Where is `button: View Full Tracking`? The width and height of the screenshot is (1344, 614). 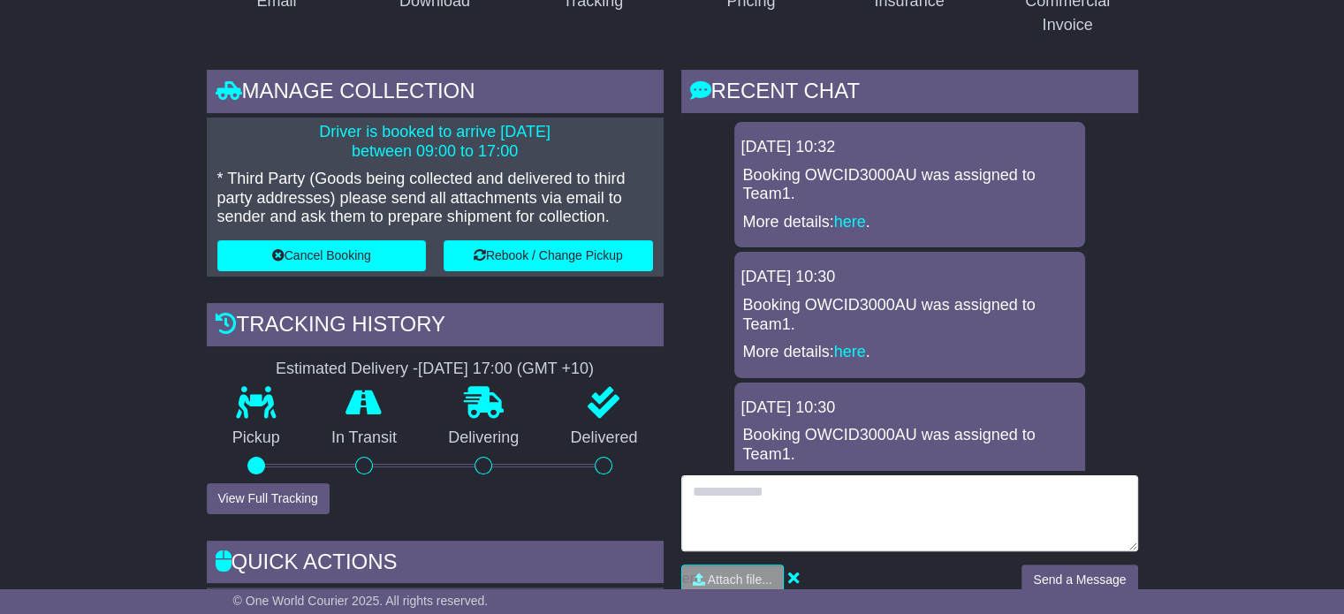 button: View Full Tracking is located at coordinates (268, 498).